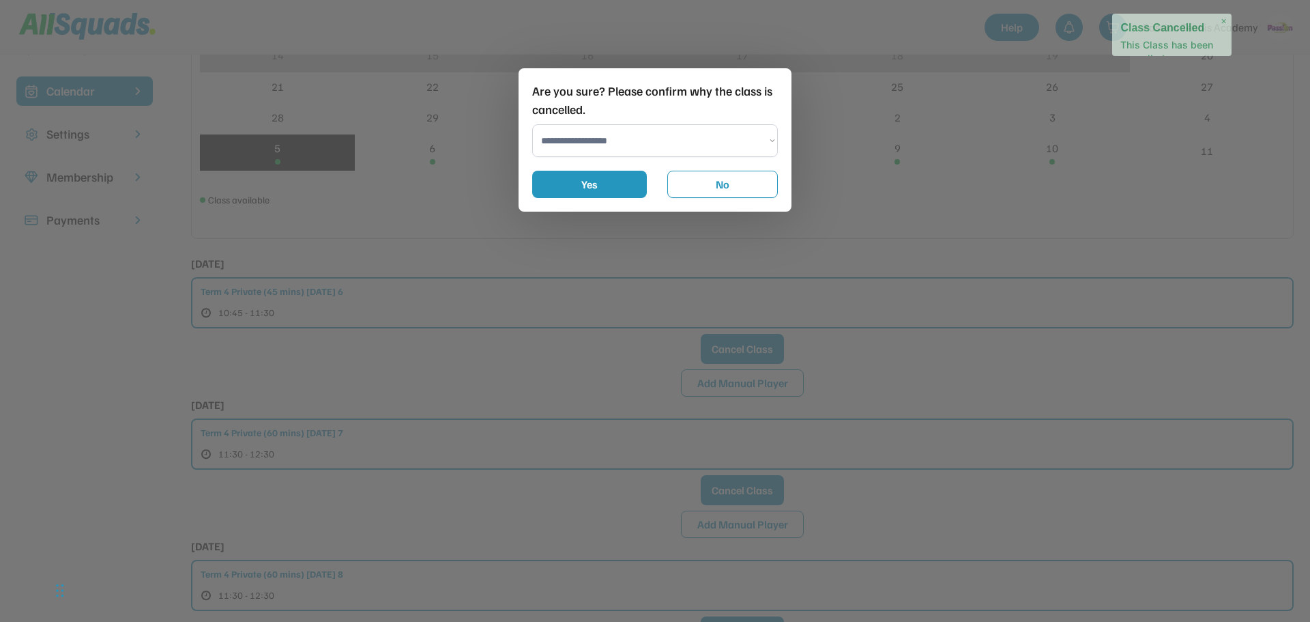 The image size is (1310, 622). I want to click on p: This Class has been cancelled successfully!, so click(1172, 59).